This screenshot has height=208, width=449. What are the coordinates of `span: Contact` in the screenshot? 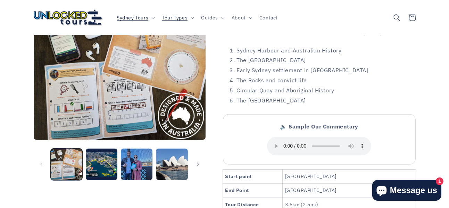 It's located at (269, 17).